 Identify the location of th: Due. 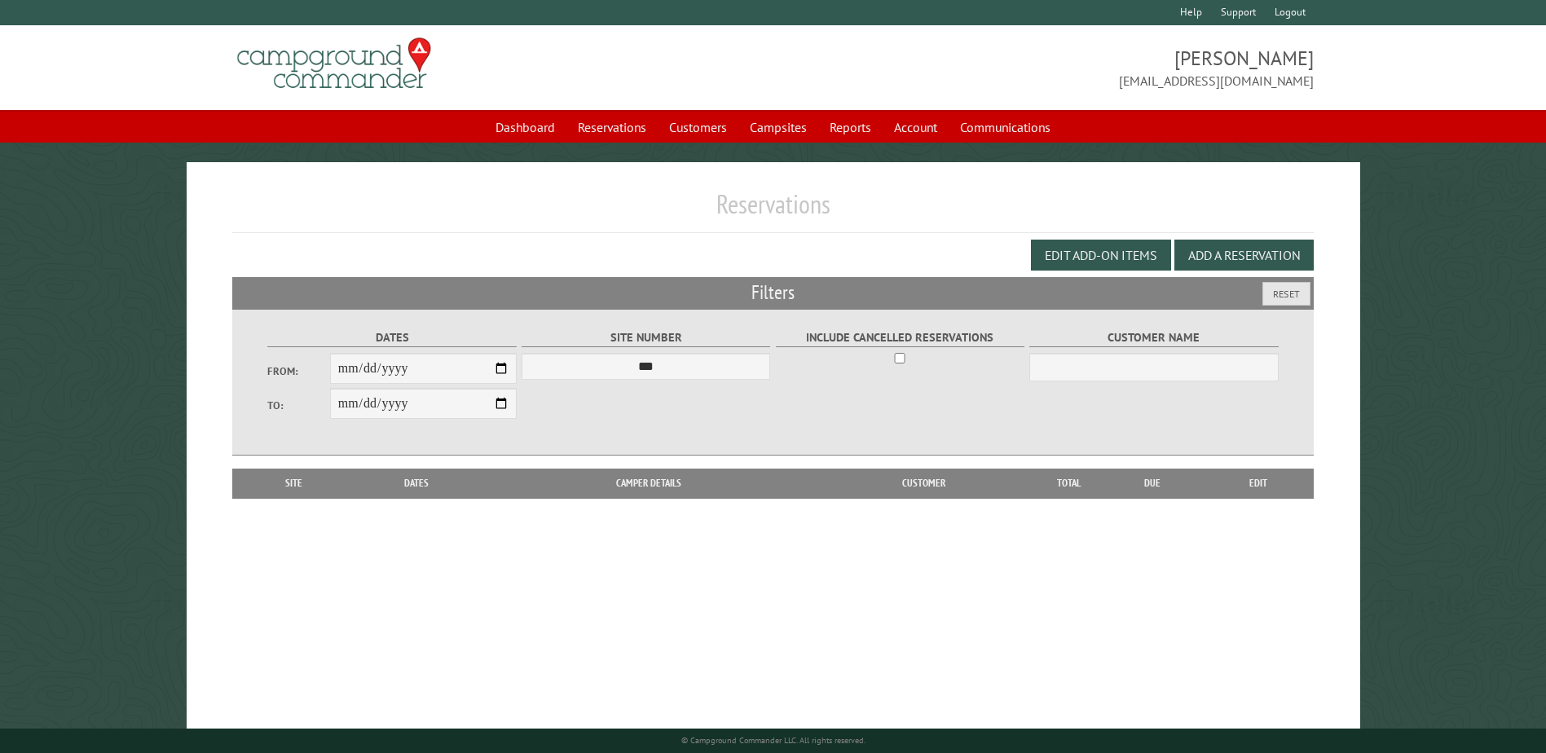
(1152, 483).